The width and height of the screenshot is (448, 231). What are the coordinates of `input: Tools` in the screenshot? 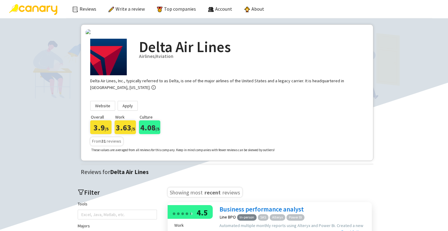 It's located at (82, 215).